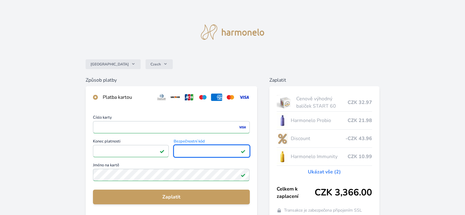  Describe the element at coordinates (283, 157) in the screenshot. I see `img: IMMUNITY_se_stinem_x-lo.jpg` at that location.